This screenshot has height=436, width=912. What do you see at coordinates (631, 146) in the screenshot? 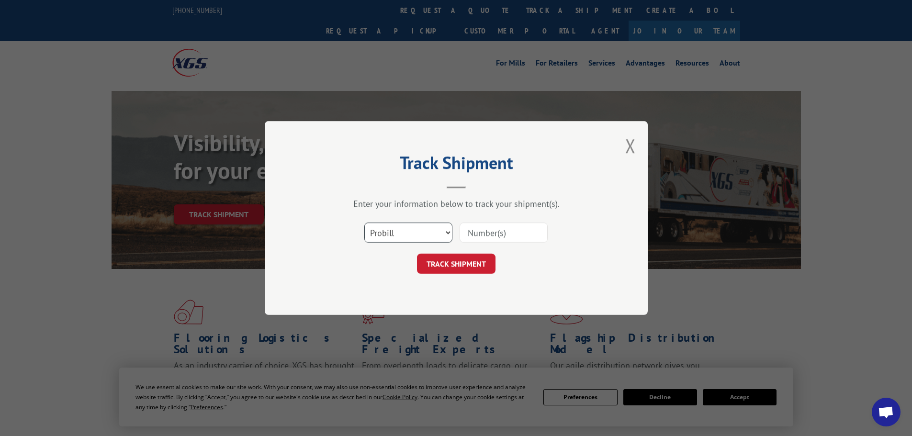
I see `button: Close modal` at bounding box center [631, 146].